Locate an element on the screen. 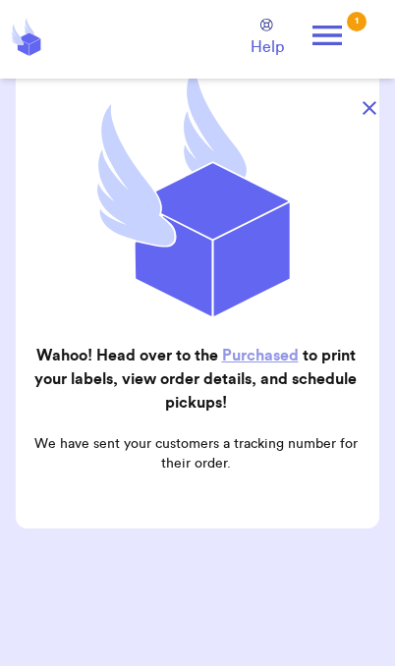 The image size is (395, 666). h2: Wahoo! Head over to the to print your labels, view order details, and schedule pickups! is located at coordinates (196, 379).